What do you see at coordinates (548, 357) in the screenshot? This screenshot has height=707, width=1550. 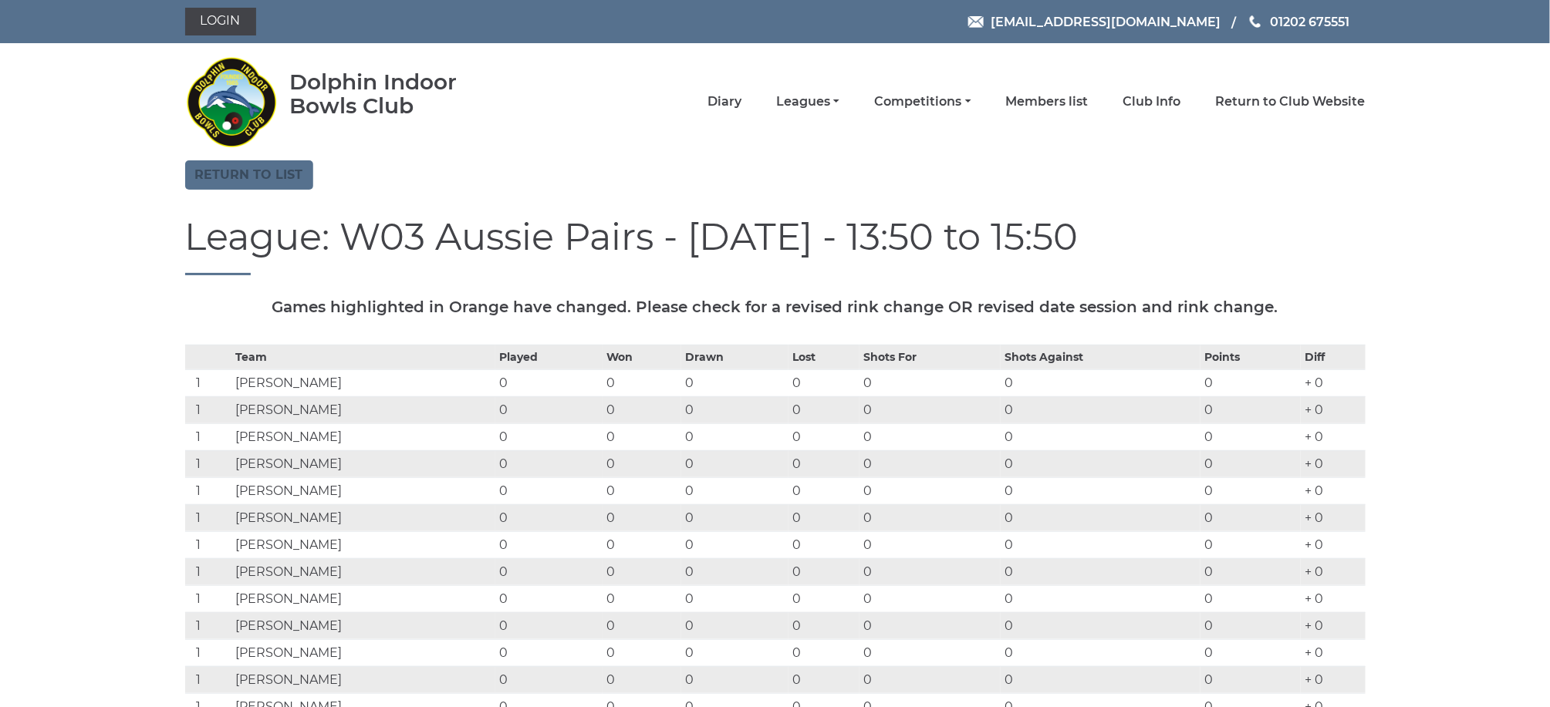 I see `th: Played` at bounding box center [548, 357].